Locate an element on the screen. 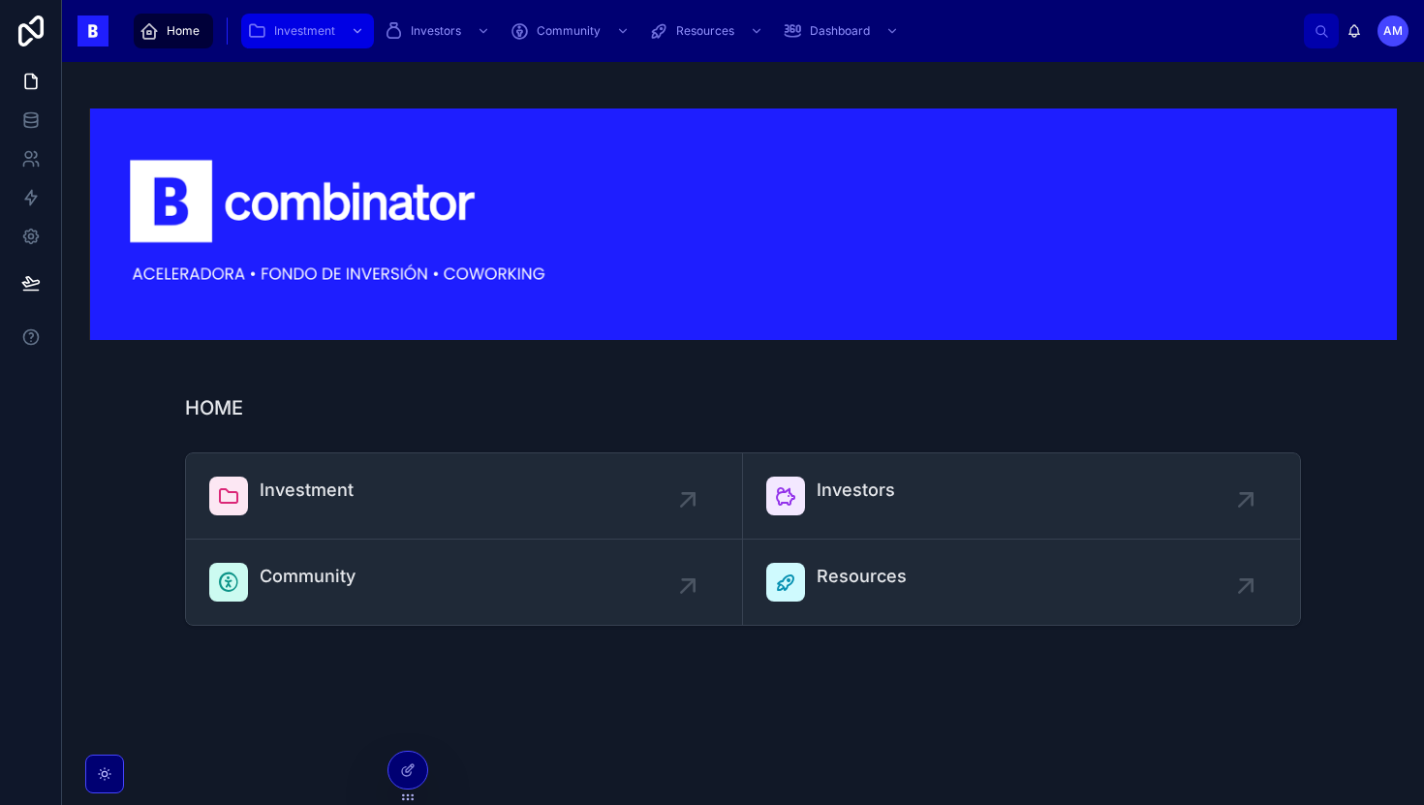 The width and height of the screenshot is (1424, 805). h1: HOME is located at coordinates (214, 408).